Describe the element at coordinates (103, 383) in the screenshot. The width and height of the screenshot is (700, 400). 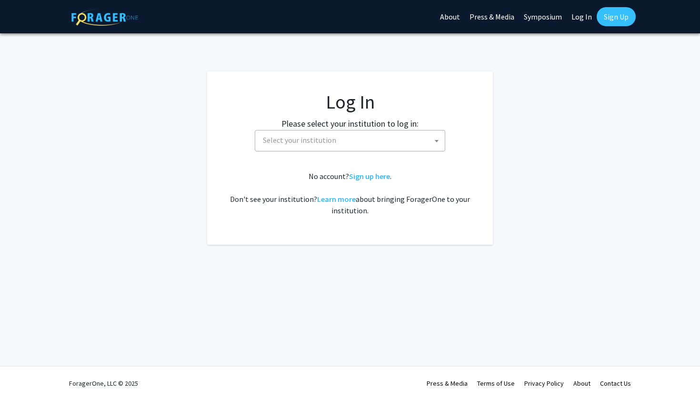
I see `div: ForagerOne, LLC © 2025` at that location.